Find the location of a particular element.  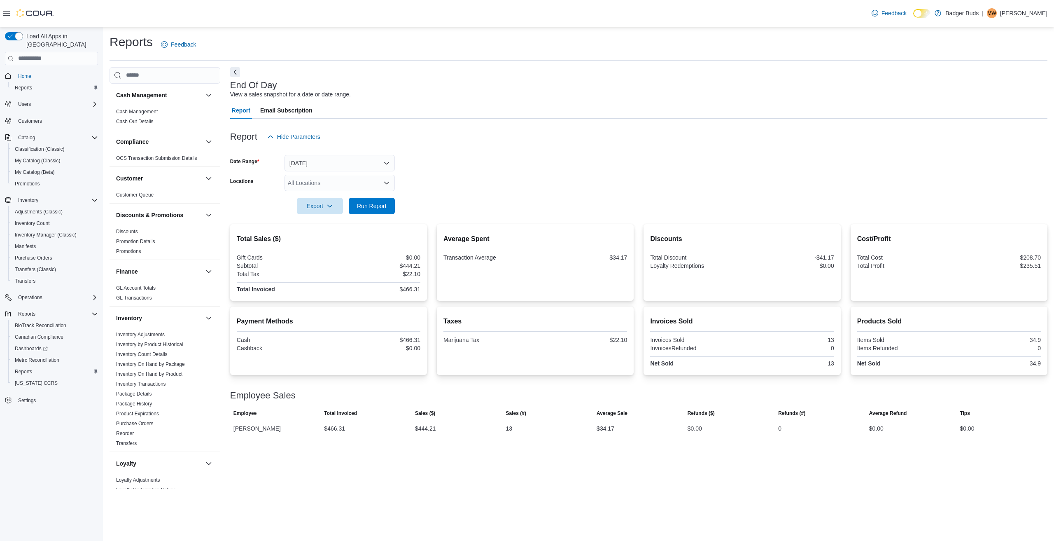

div: Items Refunded is located at coordinates (902, 348).